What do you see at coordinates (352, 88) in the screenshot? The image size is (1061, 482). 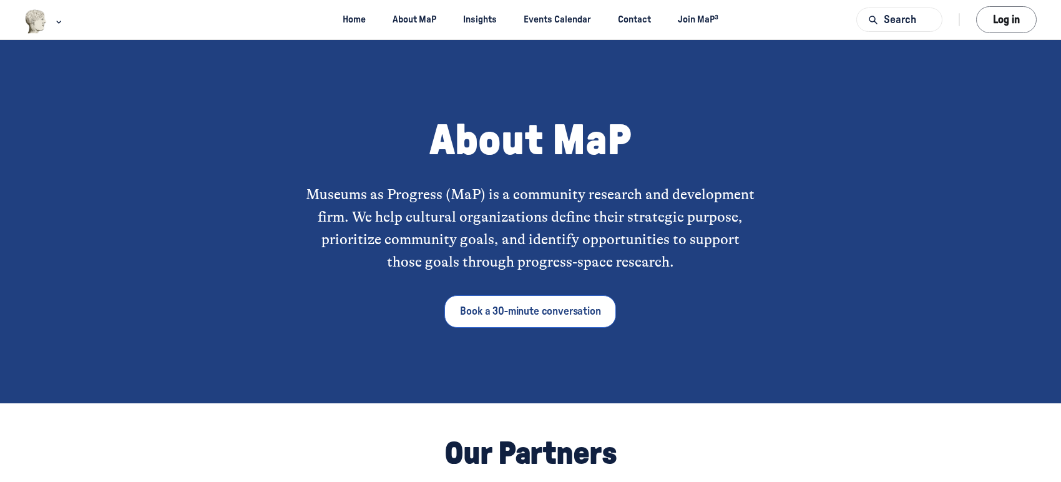 I see `button: Send Me the Newsletter` at bounding box center [352, 88].